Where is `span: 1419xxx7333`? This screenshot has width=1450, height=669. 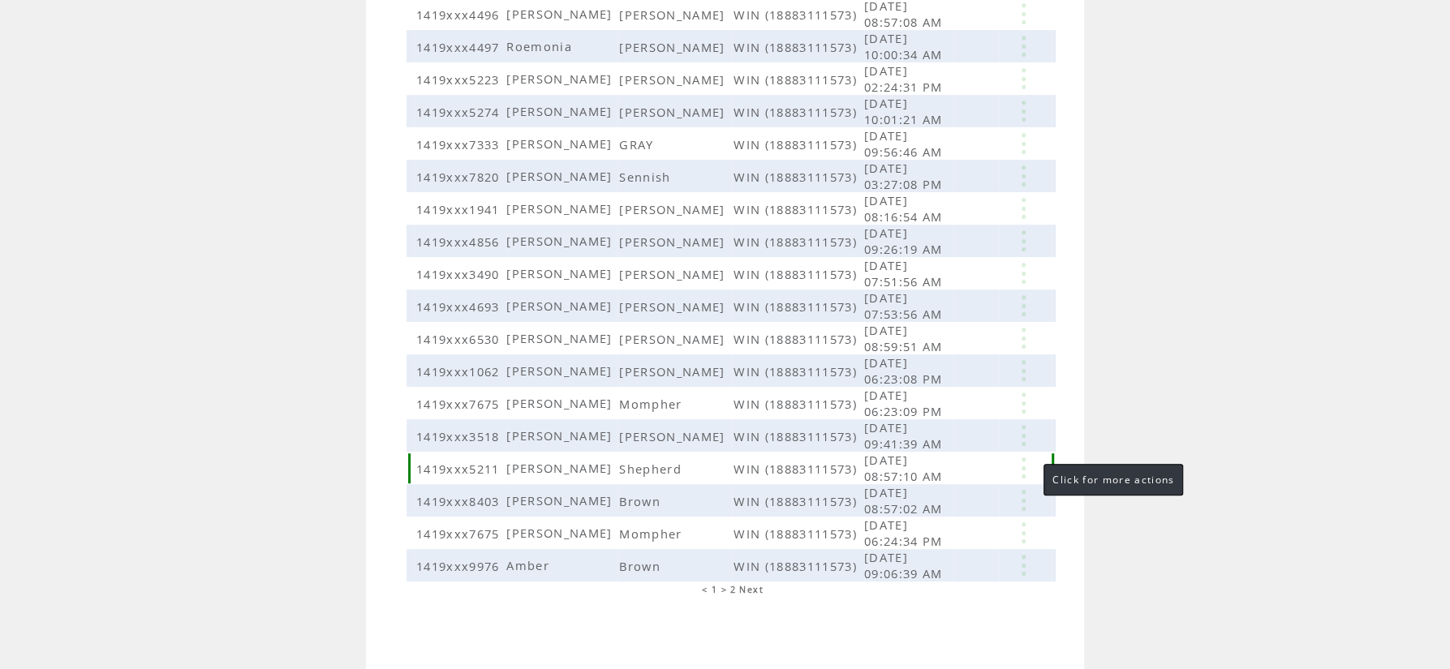 span: 1419xxx7333 is located at coordinates (460, 144).